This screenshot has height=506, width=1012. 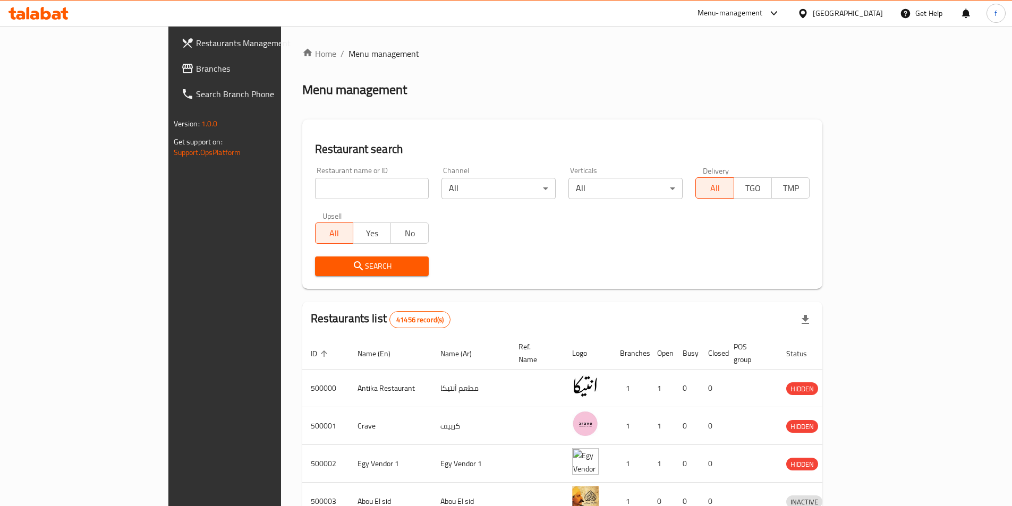 I want to click on span: Menu management, so click(x=384, y=54).